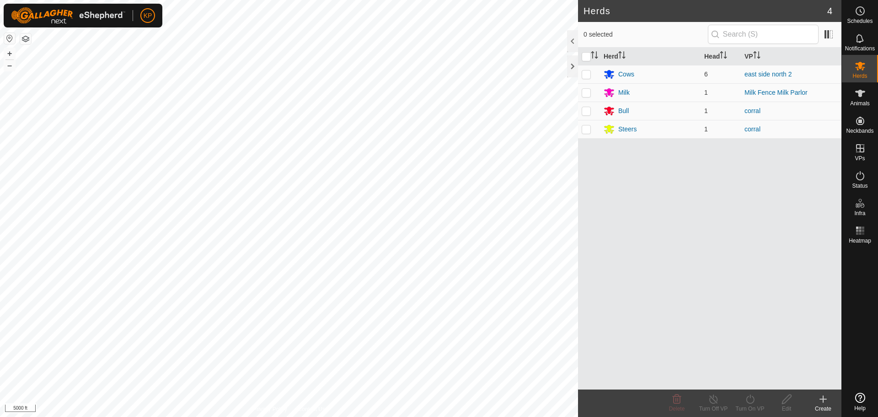  What do you see at coordinates (860, 213) in the screenshot?
I see `span: Infra` at bounding box center [860, 213].